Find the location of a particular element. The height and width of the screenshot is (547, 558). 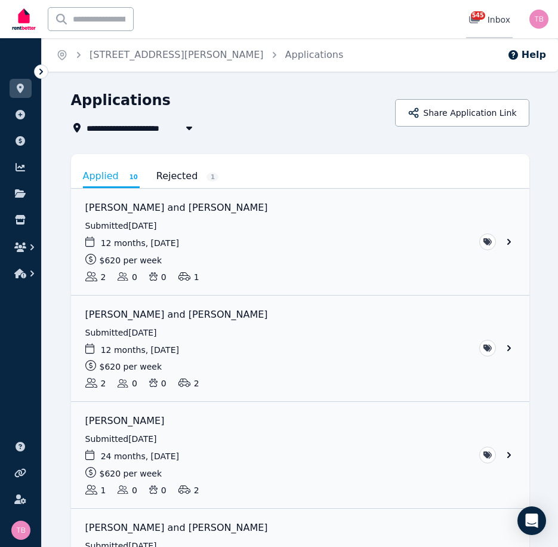

div: Open Intercom Messenger is located at coordinates (532, 521).